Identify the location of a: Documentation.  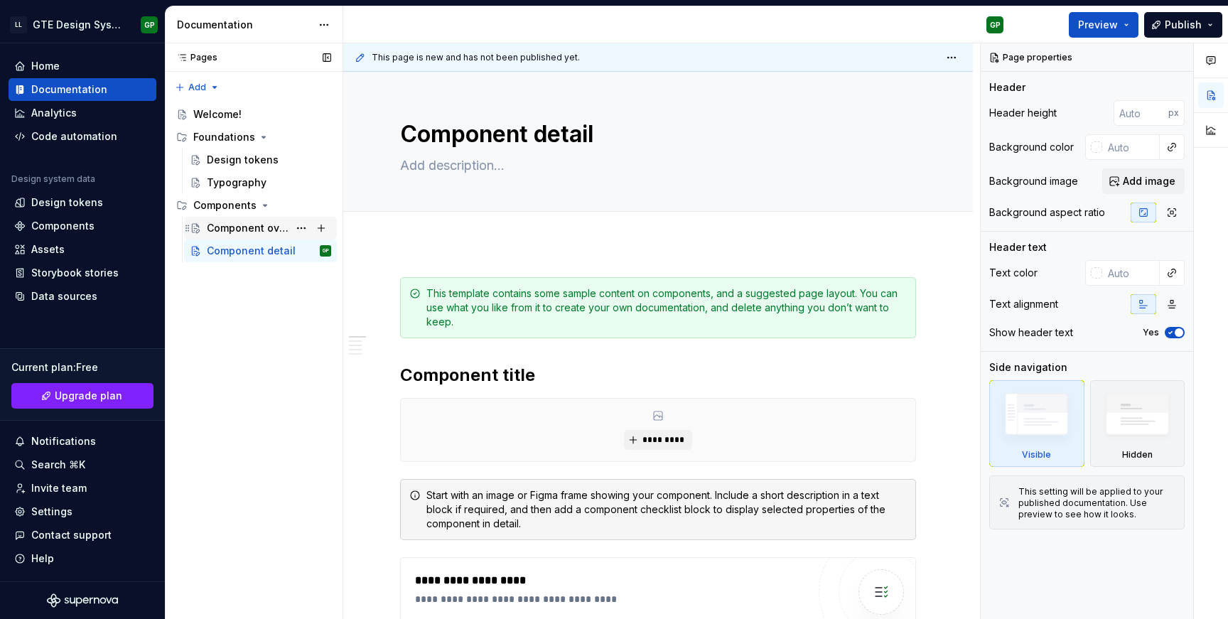
(82, 90).